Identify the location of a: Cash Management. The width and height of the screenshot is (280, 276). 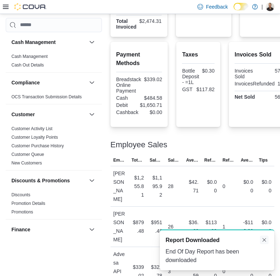
(29, 57).